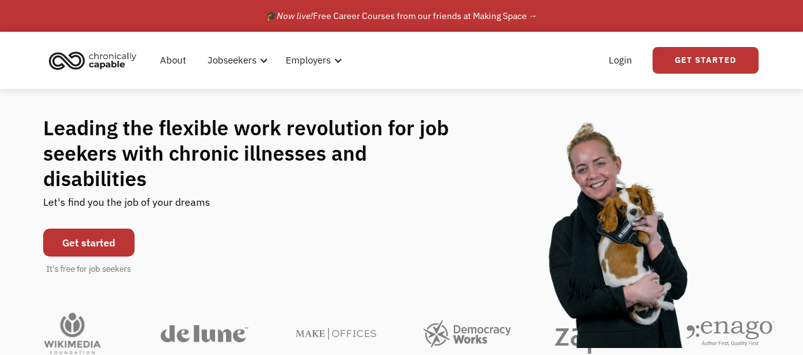 The image size is (803, 355). I want to click on h1: Leading the flexible work revolution for job seekers with chronic illnesses and disabilities, so click(258, 153).